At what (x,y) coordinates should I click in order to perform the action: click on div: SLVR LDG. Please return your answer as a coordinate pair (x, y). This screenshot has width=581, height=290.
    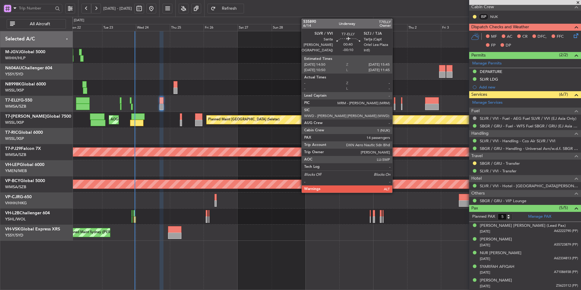
    Looking at the image, I should click on (489, 79).